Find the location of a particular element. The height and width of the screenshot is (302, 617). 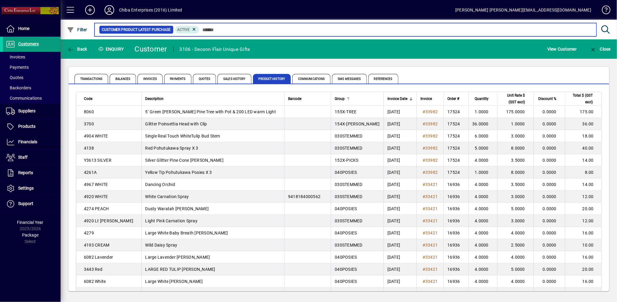

a: Backorders is located at coordinates (32, 88).